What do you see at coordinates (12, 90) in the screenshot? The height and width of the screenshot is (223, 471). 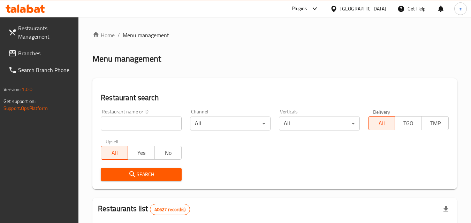 I see `span: Version:` at bounding box center [12, 90].